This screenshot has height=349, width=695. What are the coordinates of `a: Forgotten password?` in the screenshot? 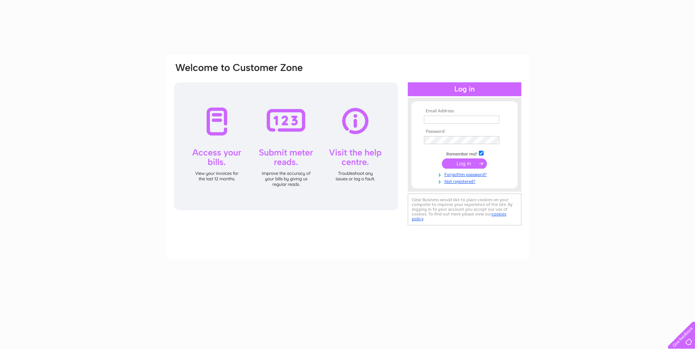 It's located at (465, 174).